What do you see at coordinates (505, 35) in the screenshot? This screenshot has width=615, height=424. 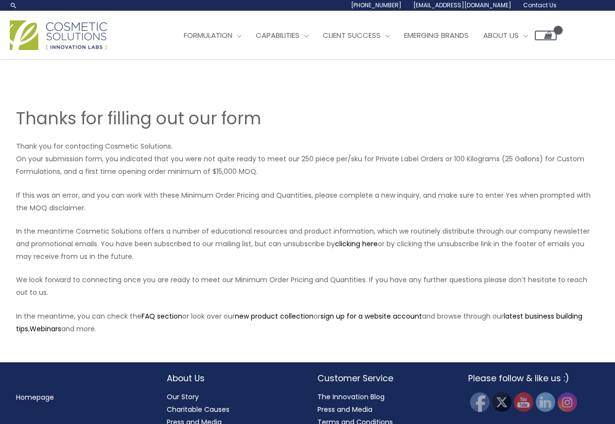 I see `a: About Us` at bounding box center [505, 35].